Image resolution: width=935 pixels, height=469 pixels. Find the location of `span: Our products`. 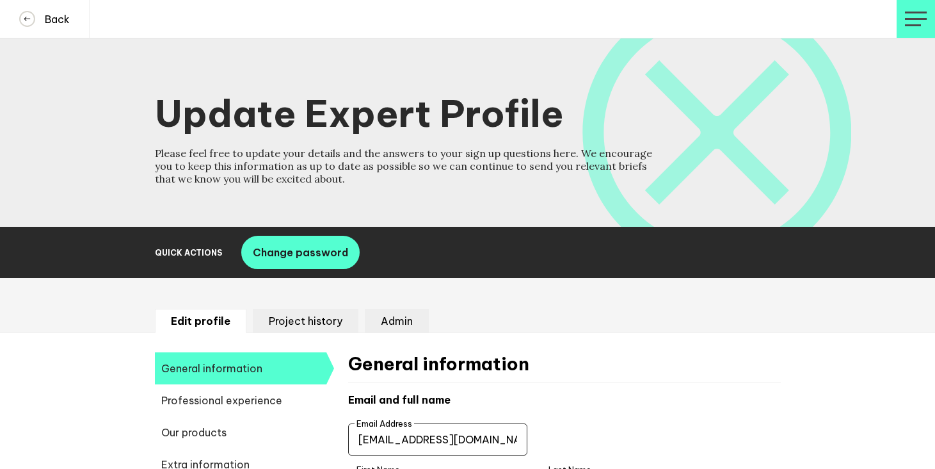

span: Our products is located at coordinates (241, 432).